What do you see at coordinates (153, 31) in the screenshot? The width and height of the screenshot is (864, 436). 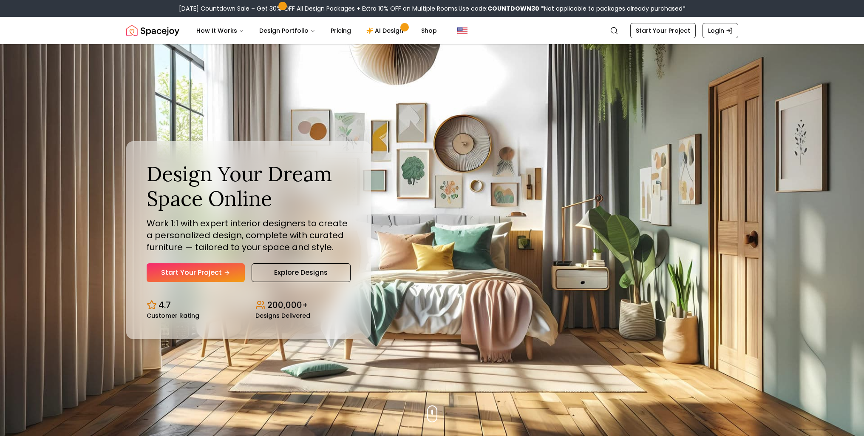 I see `a: Spacejoy` at bounding box center [153, 31].